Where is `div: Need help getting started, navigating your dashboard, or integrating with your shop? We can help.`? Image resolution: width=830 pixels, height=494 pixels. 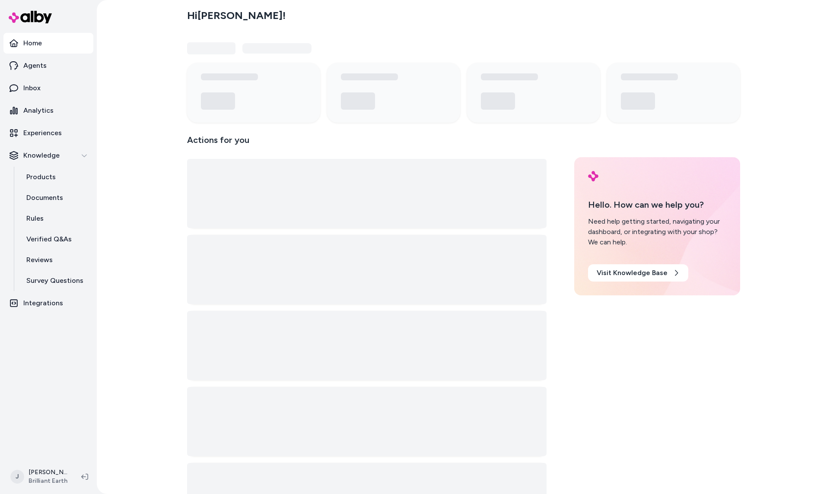 div: Need help getting started, navigating your dashboard, or integrating with your shop? We can help. is located at coordinates (657, 232).